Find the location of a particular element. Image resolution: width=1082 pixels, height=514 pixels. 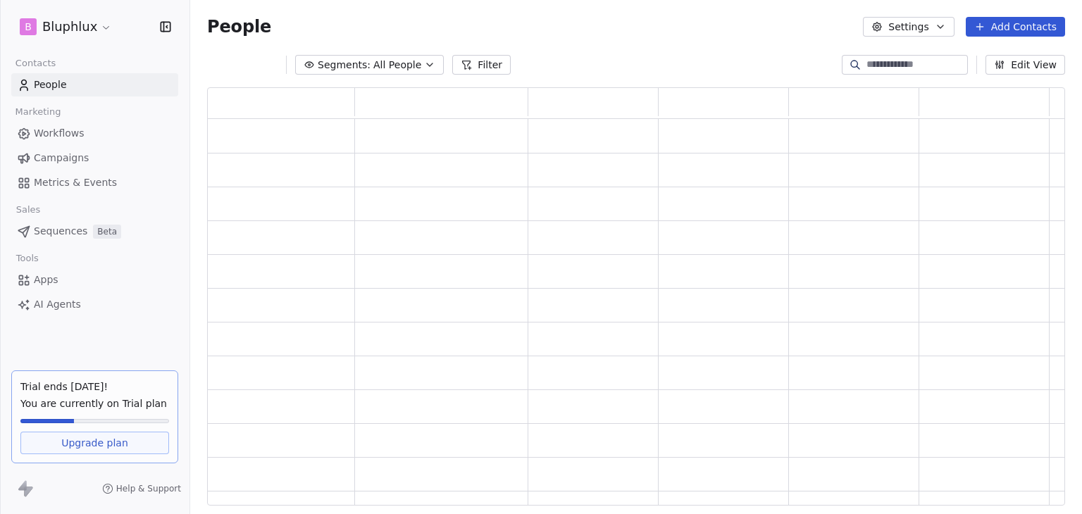

span: You are currently on Trial plan is located at coordinates (94, 404).